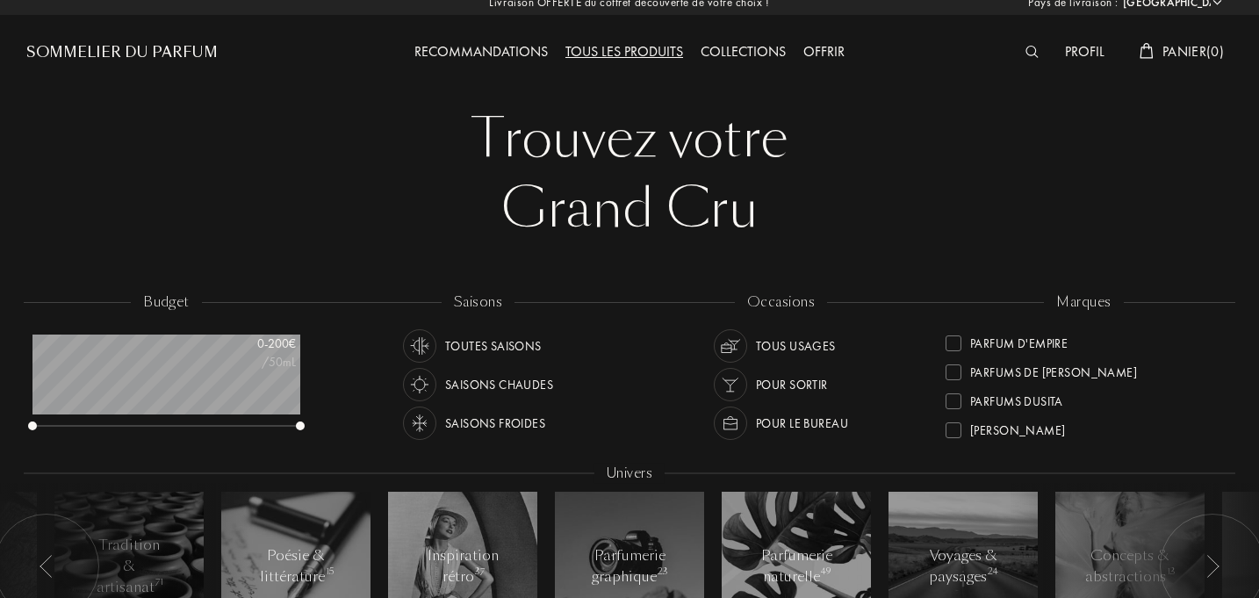 The image size is (1259, 598). Describe the element at coordinates (630, 209) in the screenshot. I see `div: Grand Cru` at that location.